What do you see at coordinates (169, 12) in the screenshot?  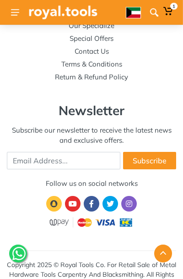 I see `a: 1` at bounding box center [169, 12].